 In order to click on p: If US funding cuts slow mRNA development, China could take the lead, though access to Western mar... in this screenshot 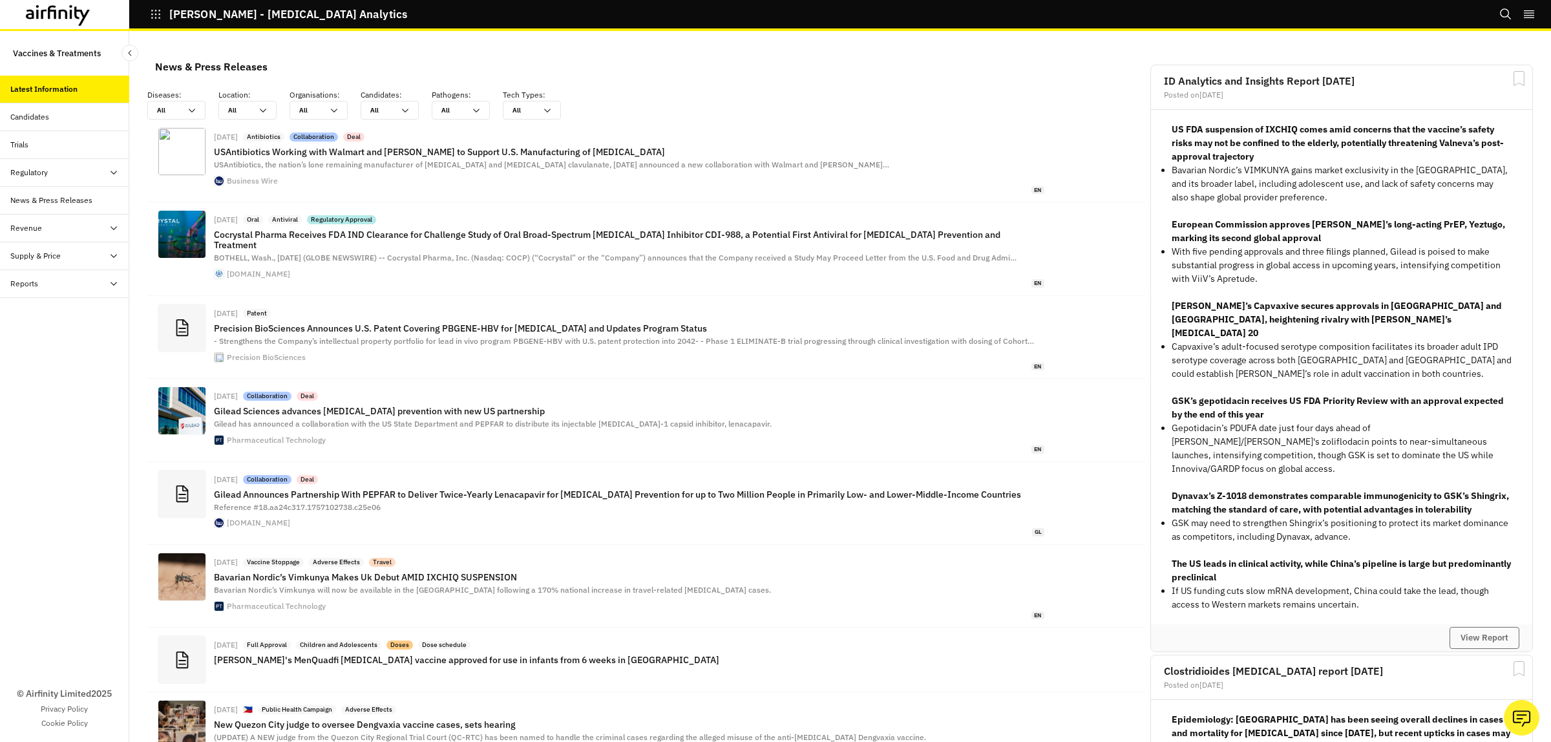, I will do `click(1342, 598)`.